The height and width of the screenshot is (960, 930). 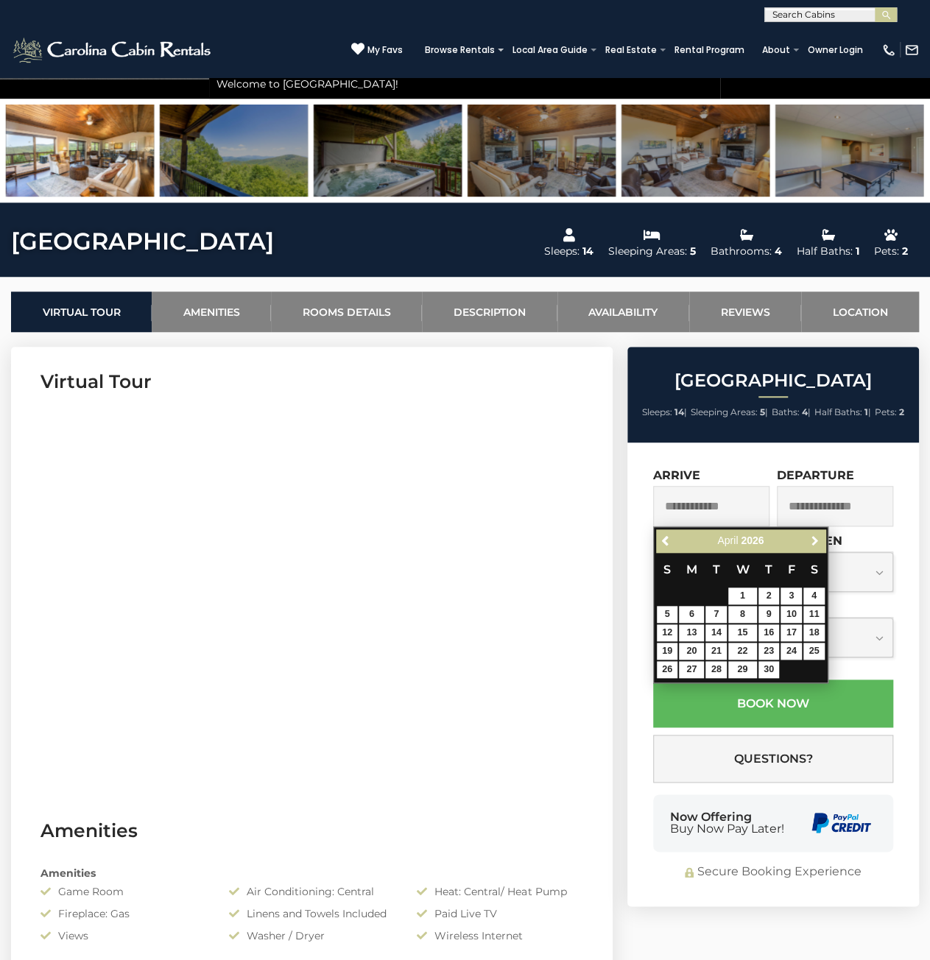 What do you see at coordinates (311, 873) in the screenshot?
I see `div: Amenities` at bounding box center [311, 873].